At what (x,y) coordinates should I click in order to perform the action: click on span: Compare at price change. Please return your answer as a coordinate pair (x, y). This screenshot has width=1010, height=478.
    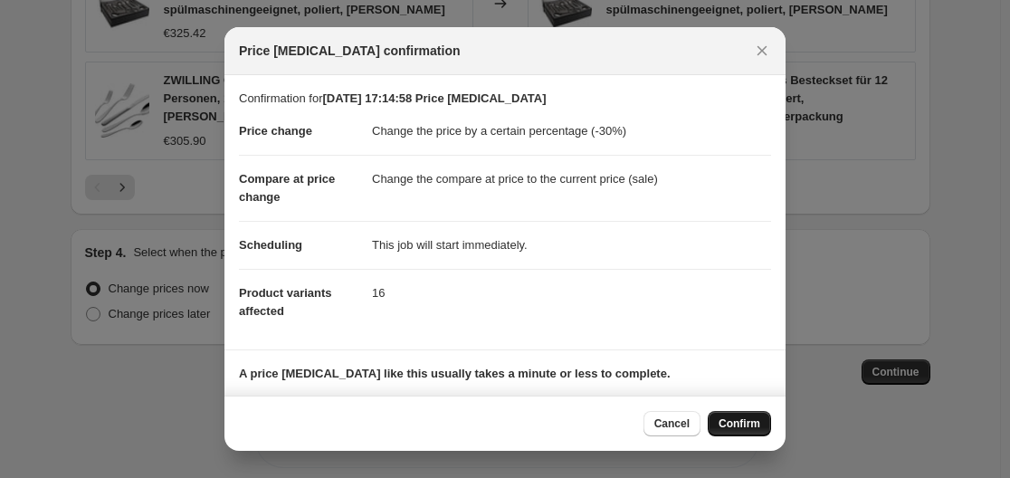
    Looking at the image, I should click on (287, 187).